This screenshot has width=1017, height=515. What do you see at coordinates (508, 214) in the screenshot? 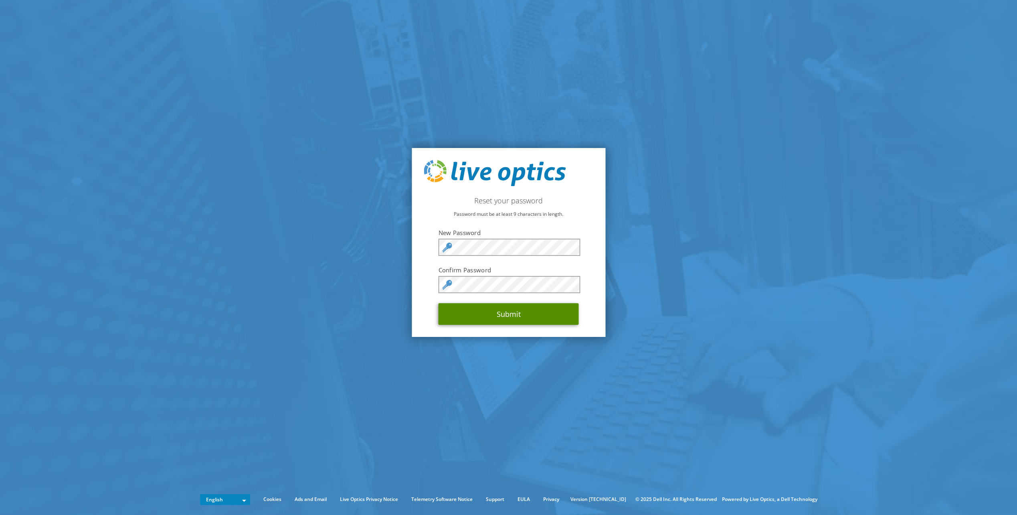
I see `p: Password must be at least 9 characters in length.` at bounding box center [508, 214].